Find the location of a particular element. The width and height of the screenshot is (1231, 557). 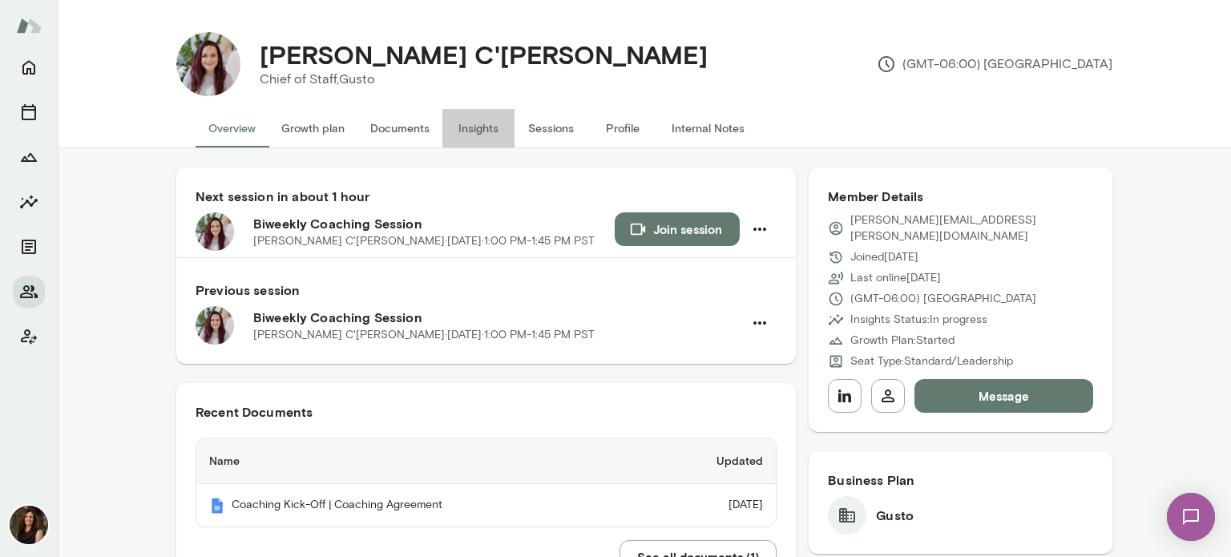

button: Growth Plan is located at coordinates (29, 157).